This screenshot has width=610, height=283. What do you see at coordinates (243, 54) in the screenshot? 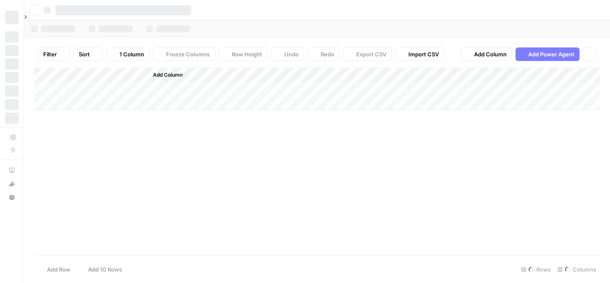
I see `button: Row Height` at bounding box center [243, 54].